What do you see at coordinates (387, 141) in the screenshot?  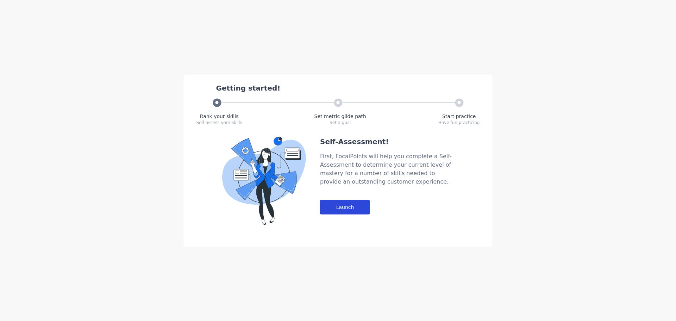 I see `div: Self-Assessment!` at bounding box center [387, 141].